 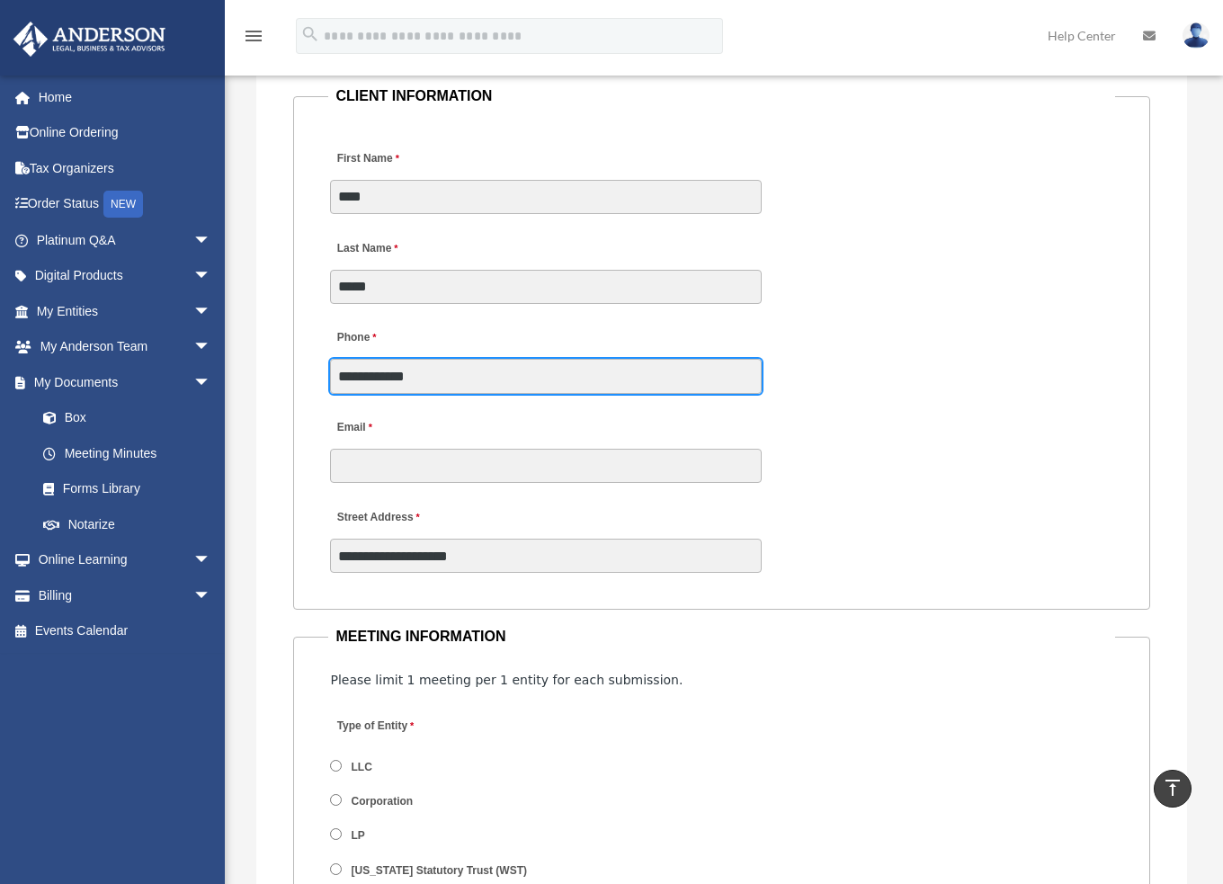 I want to click on a: Meeting Minutes, so click(x=127, y=453).